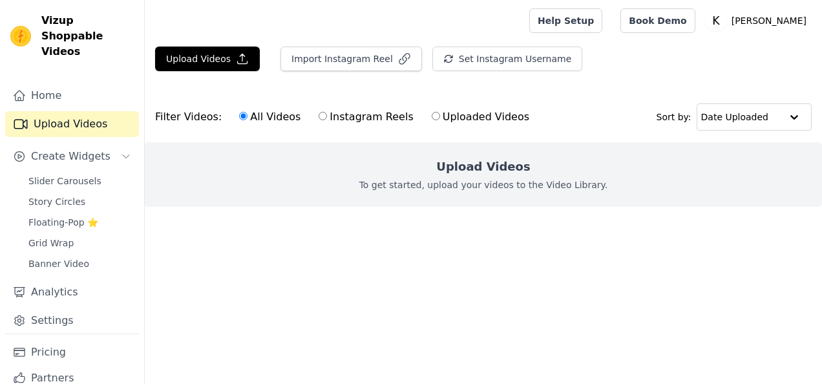  Describe the element at coordinates (323, 116) in the screenshot. I see `input: Instagram Reels` at that location.